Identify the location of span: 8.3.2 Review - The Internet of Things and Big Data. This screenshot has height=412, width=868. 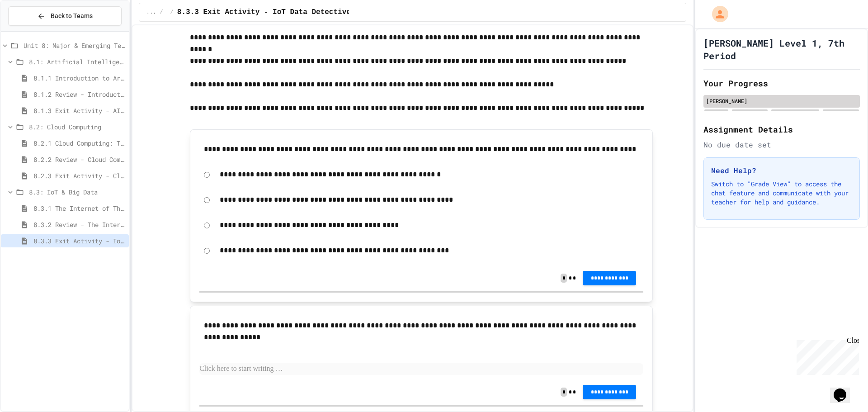
(79, 224).